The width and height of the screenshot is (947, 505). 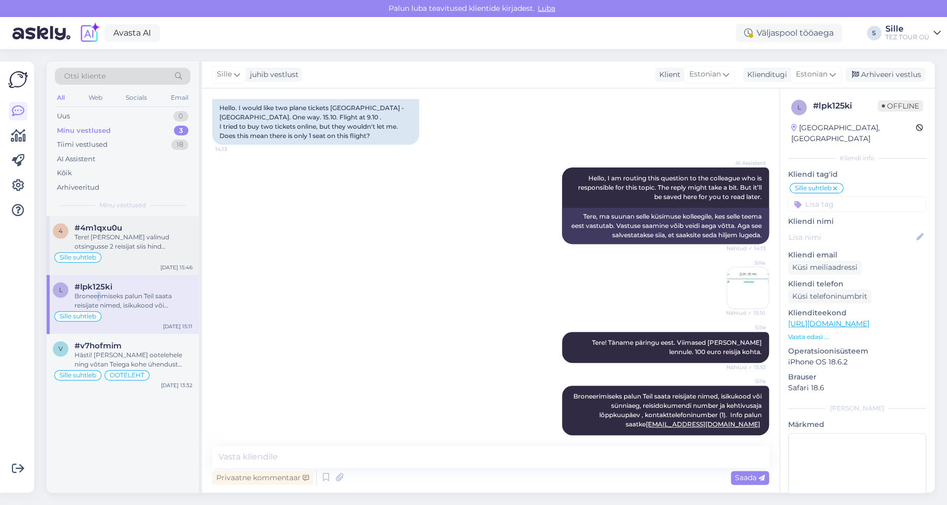 What do you see at coordinates (857, 377) in the screenshot?
I see `p: Brauser` at bounding box center [857, 377].